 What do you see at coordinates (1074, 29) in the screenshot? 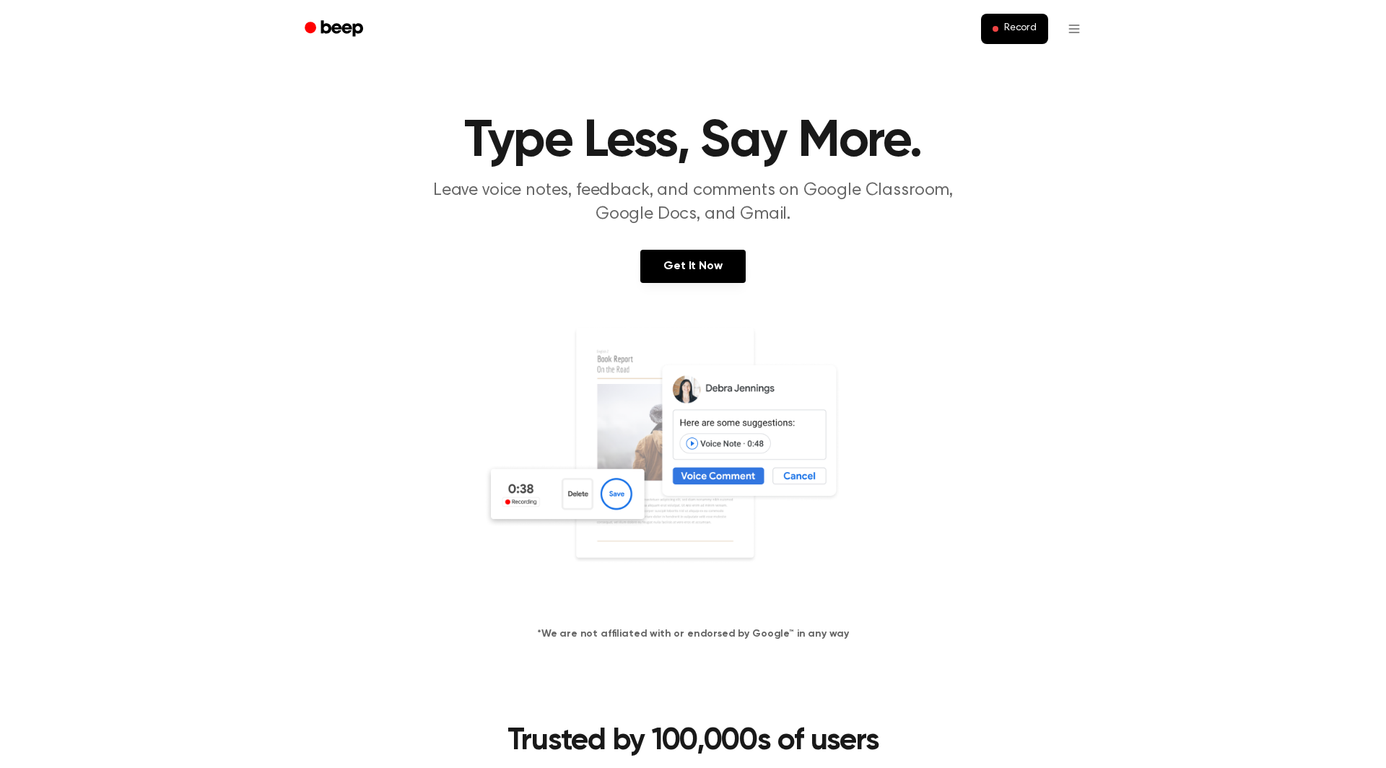
I see `button: Open menu` at bounding box center [1074, 29].